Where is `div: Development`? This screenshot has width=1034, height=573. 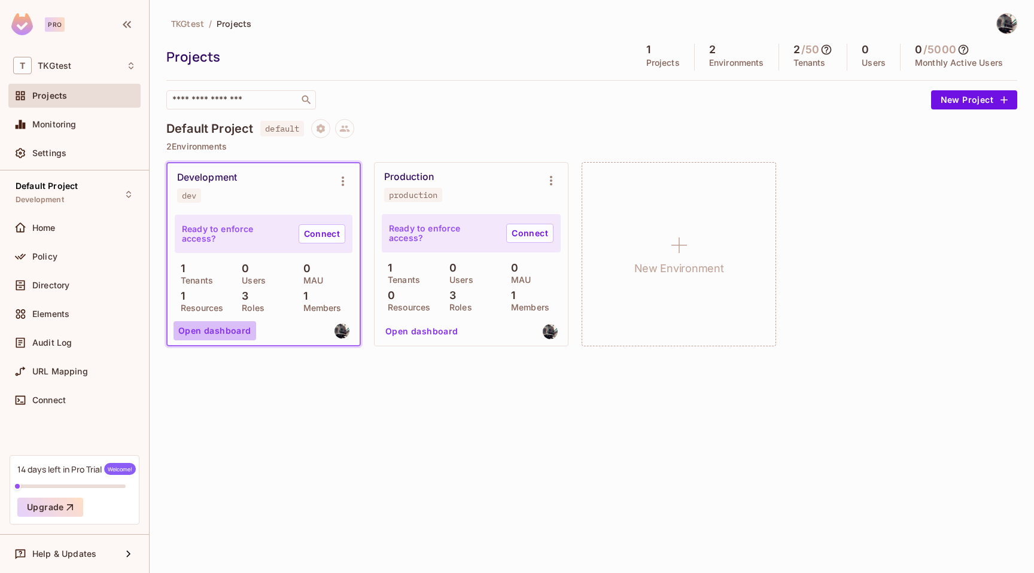 div: Development is located at coordinates (207, 178).